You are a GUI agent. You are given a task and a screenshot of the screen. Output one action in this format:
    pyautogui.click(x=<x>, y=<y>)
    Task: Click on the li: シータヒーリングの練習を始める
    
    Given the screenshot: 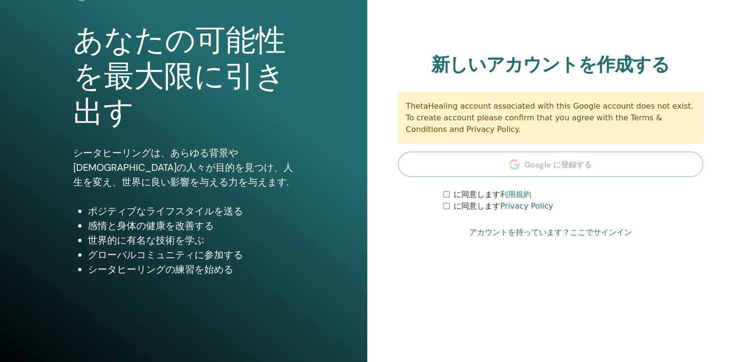 What is the action you would take?
    pyautogui.click(x=191, y=269)
    